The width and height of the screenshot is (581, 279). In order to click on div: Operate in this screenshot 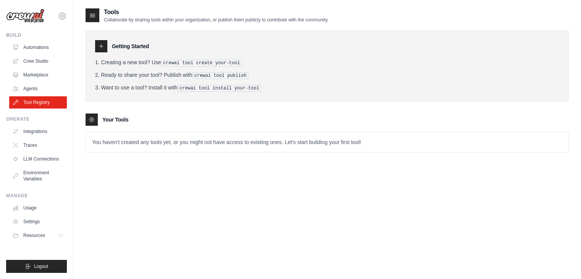, I will do `click(36, 119)`.